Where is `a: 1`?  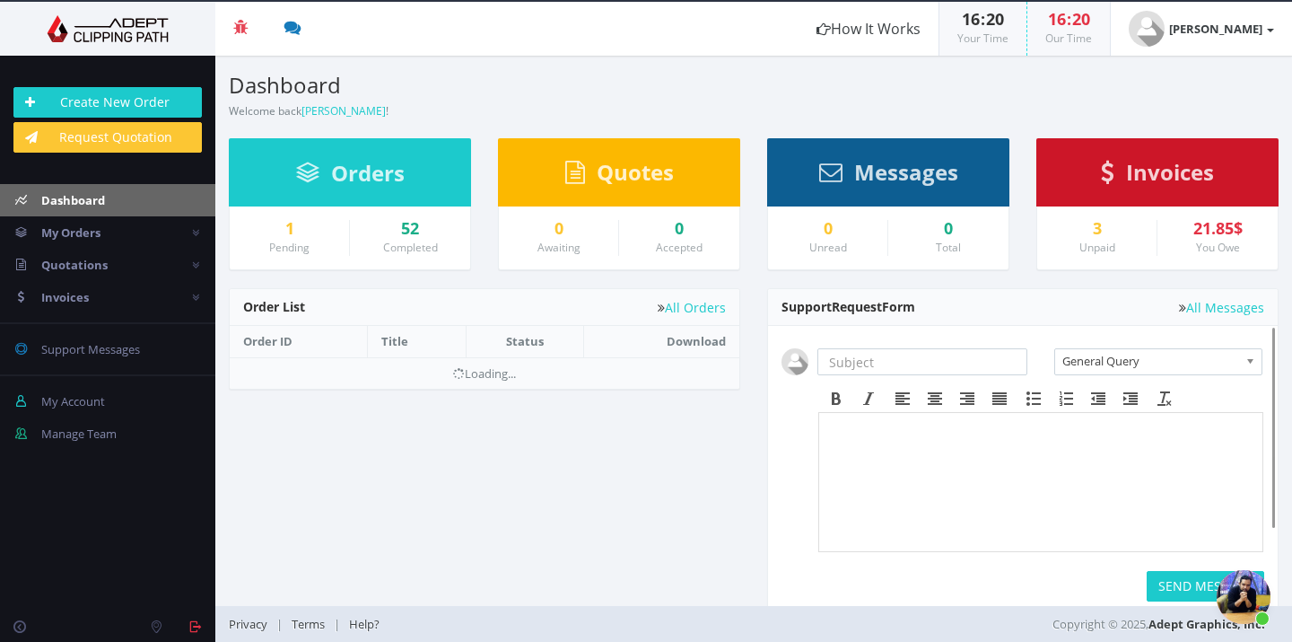
a: 1 is located at coordinates (289, 229).